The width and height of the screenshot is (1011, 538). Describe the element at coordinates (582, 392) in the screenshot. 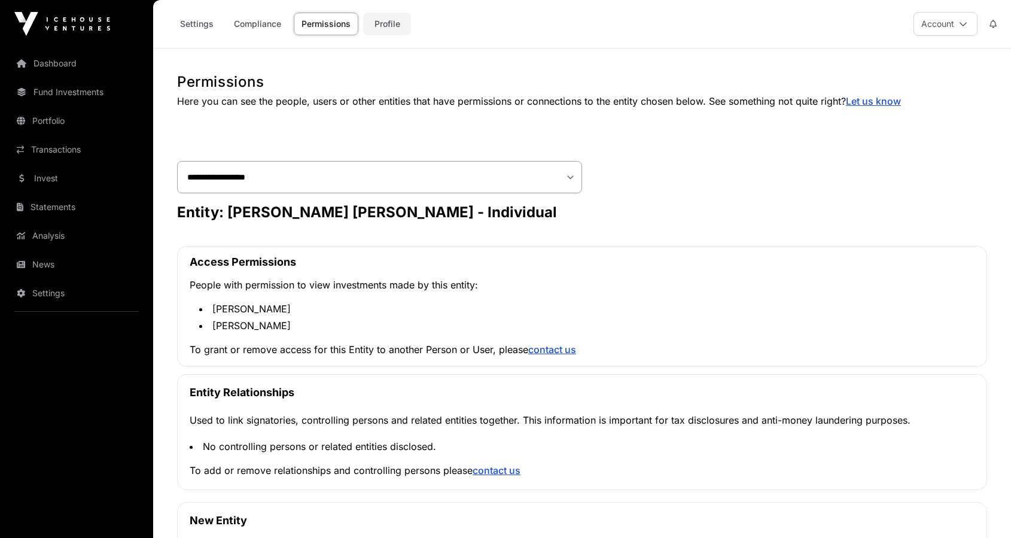

I see `p: Entity Relationships` at that location.